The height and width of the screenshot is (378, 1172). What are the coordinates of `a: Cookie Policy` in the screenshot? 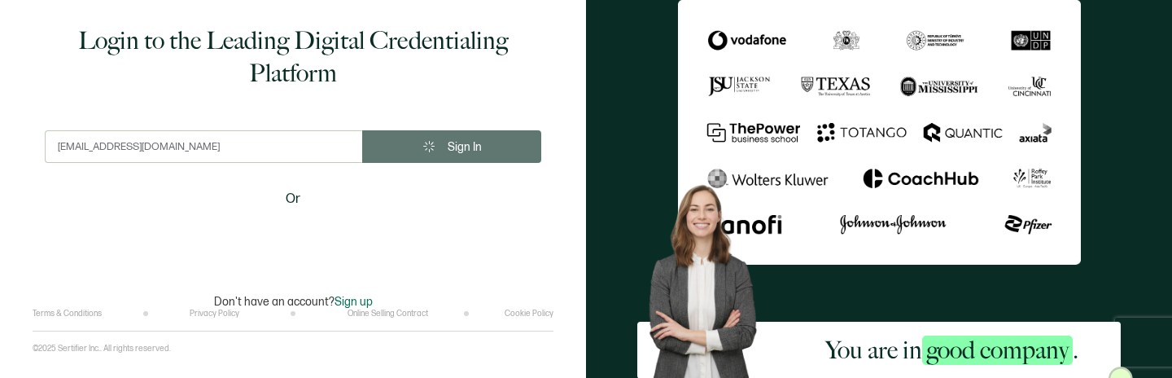 It's located at (529, 313).